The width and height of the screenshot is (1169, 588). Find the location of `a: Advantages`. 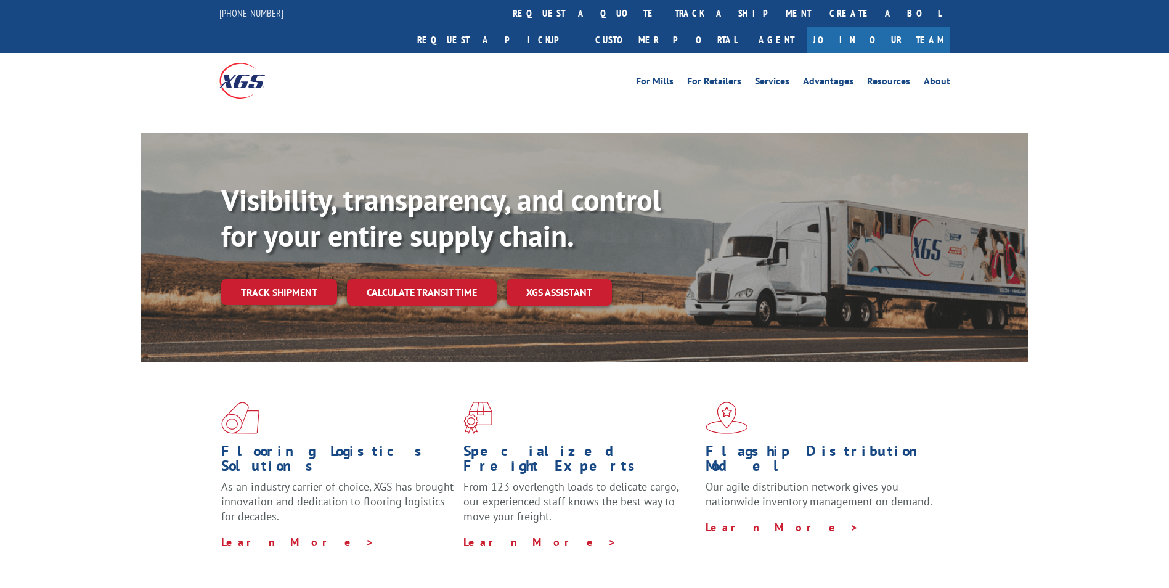

a: Advantages is located at coordinates (828, 83).